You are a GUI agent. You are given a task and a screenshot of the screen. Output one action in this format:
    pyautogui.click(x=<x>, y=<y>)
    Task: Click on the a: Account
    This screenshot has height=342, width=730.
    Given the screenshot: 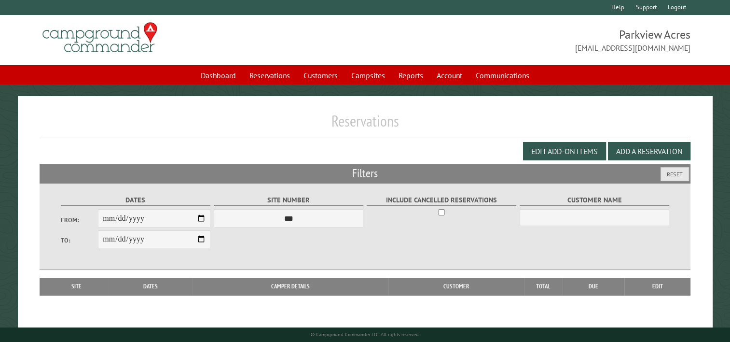 What is the action you would take?
    pyautogui.click(x=449, y=75)
    